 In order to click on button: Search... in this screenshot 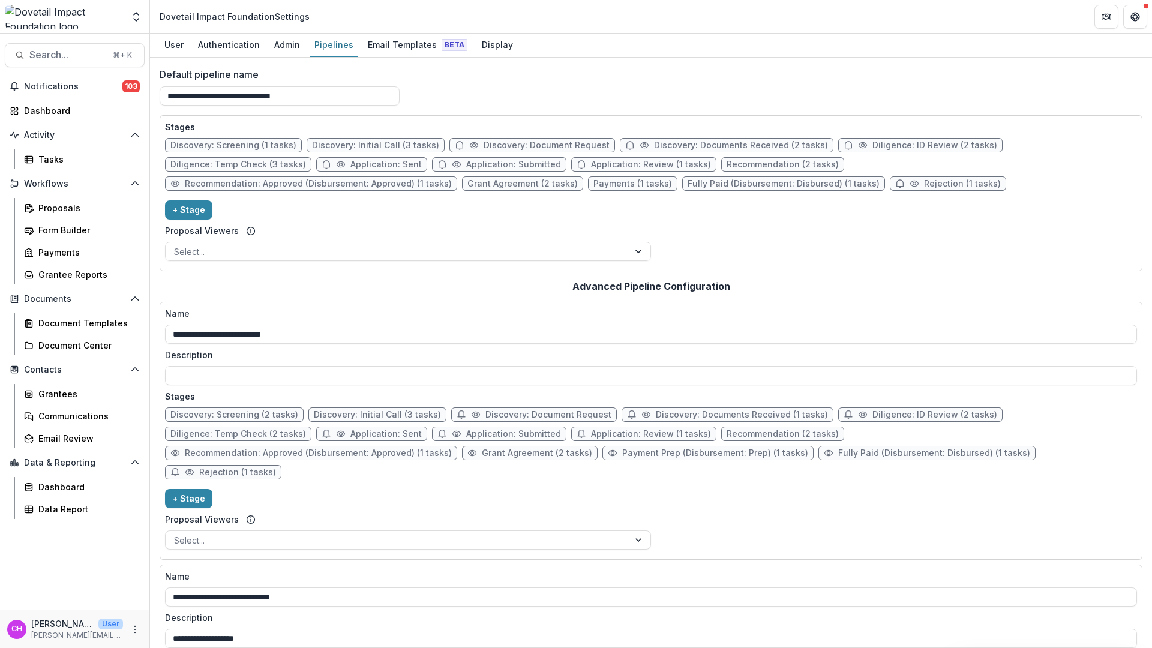, I will do `click(74, 55)`.